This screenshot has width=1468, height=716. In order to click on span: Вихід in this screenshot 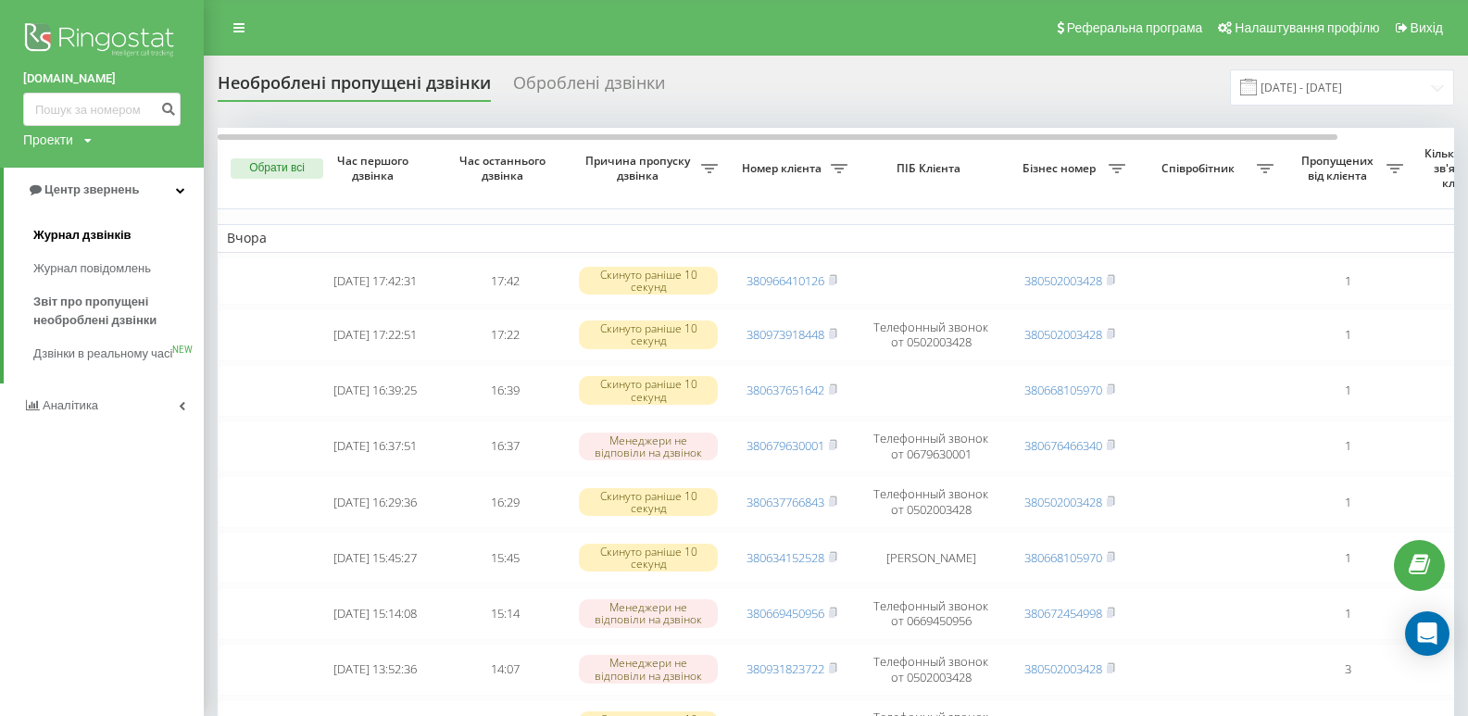, I will do `click(1426, 28)`.